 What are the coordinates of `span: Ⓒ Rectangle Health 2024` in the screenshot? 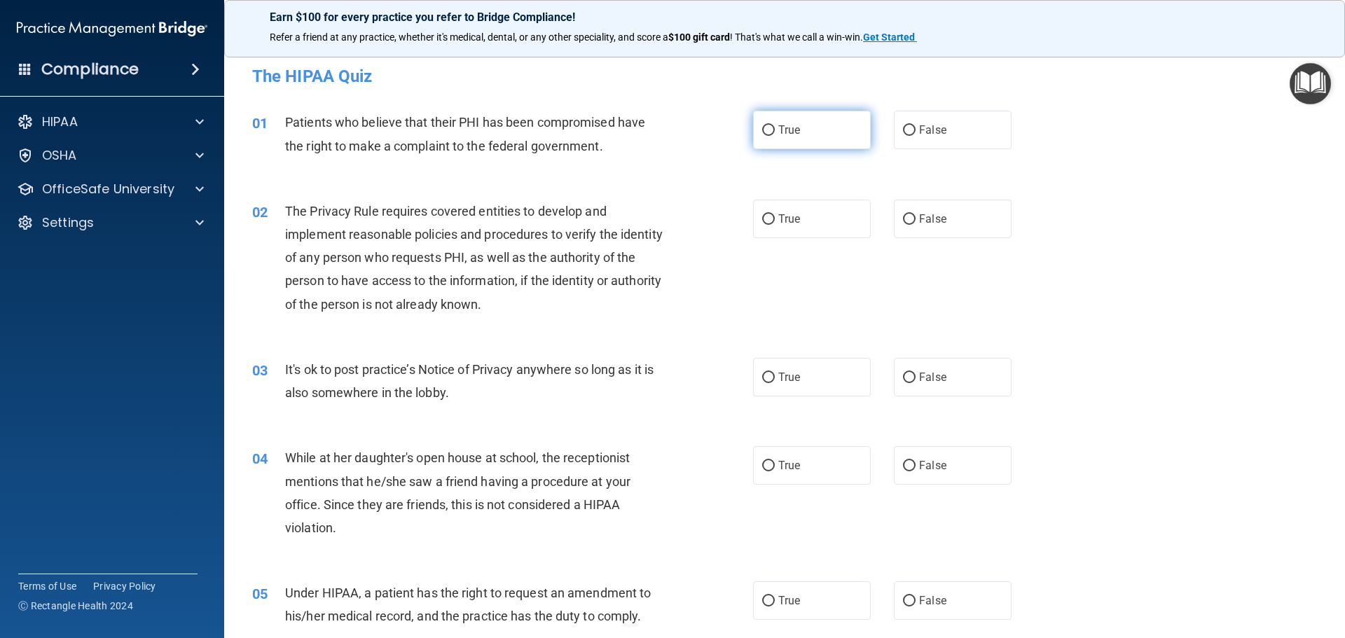 It's located at (76, 606).